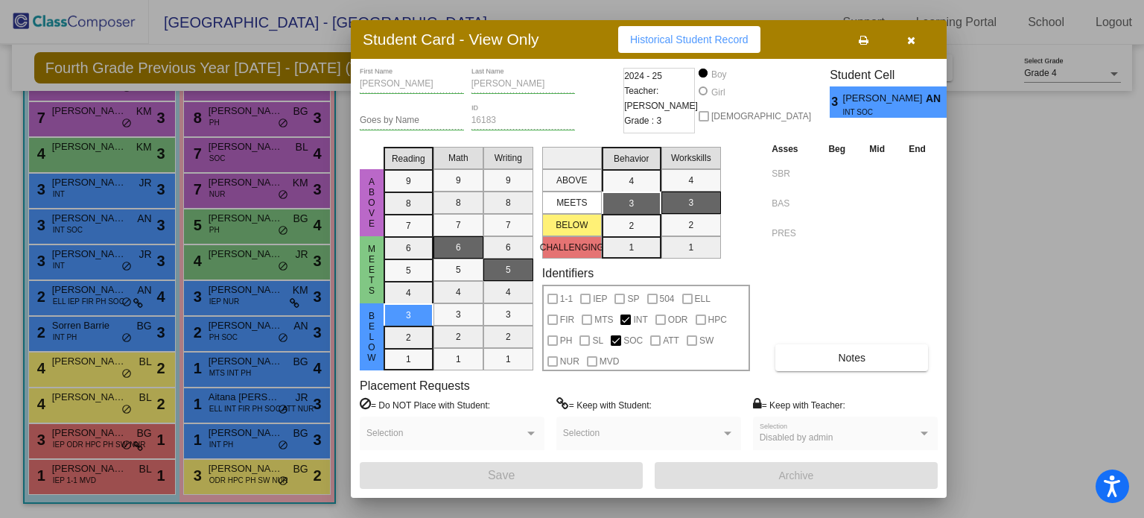  What do you see at coordinates (702, 299) in the screenshot?
I see `span: ELL` at bounding box center [702, 299].